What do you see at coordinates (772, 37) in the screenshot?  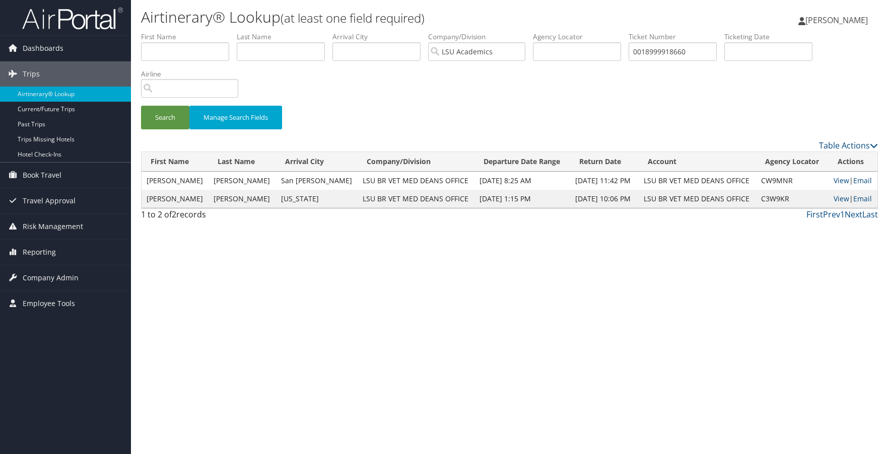 I see `label: Ticketing Date` at bounding box center [772, 37].